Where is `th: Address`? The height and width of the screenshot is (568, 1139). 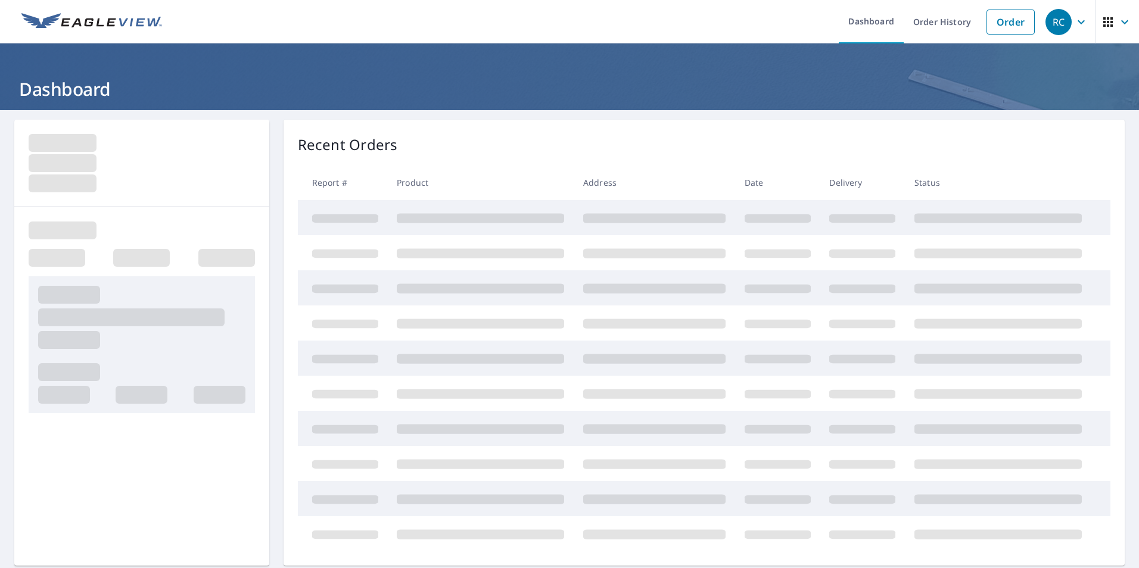 th: Address is located at coordinates (654, 182).